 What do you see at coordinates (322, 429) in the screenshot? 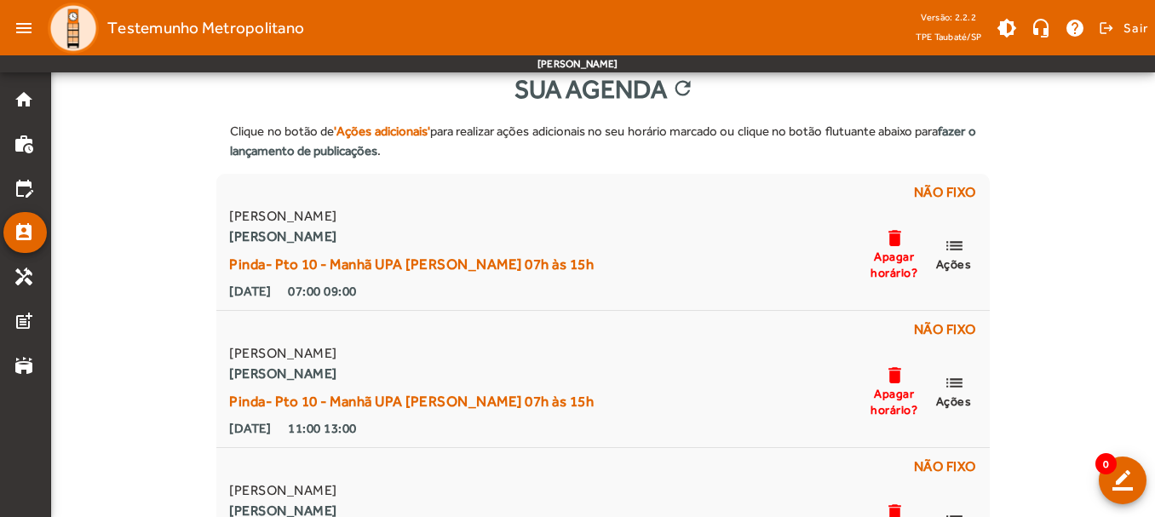
I see `strong: 11:00 13:00` at bounding box center [322, 429].